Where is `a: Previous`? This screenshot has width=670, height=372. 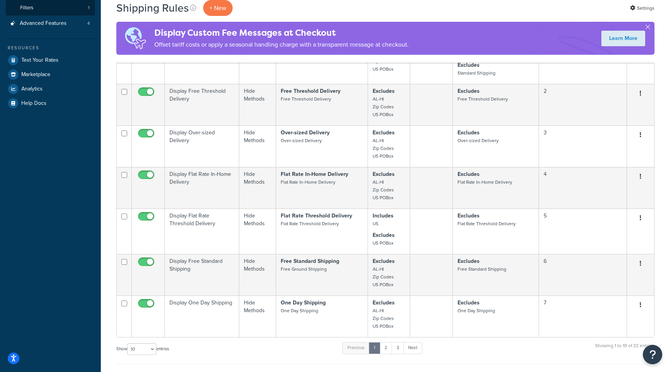
a: Previous is located at coordinates (356, 348).